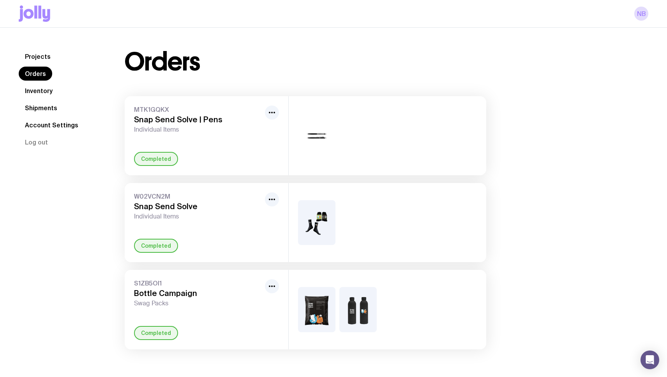 This screenshot has height=377, width=667. I want to click on span: S1ZB5OI1, so click(198, 283).